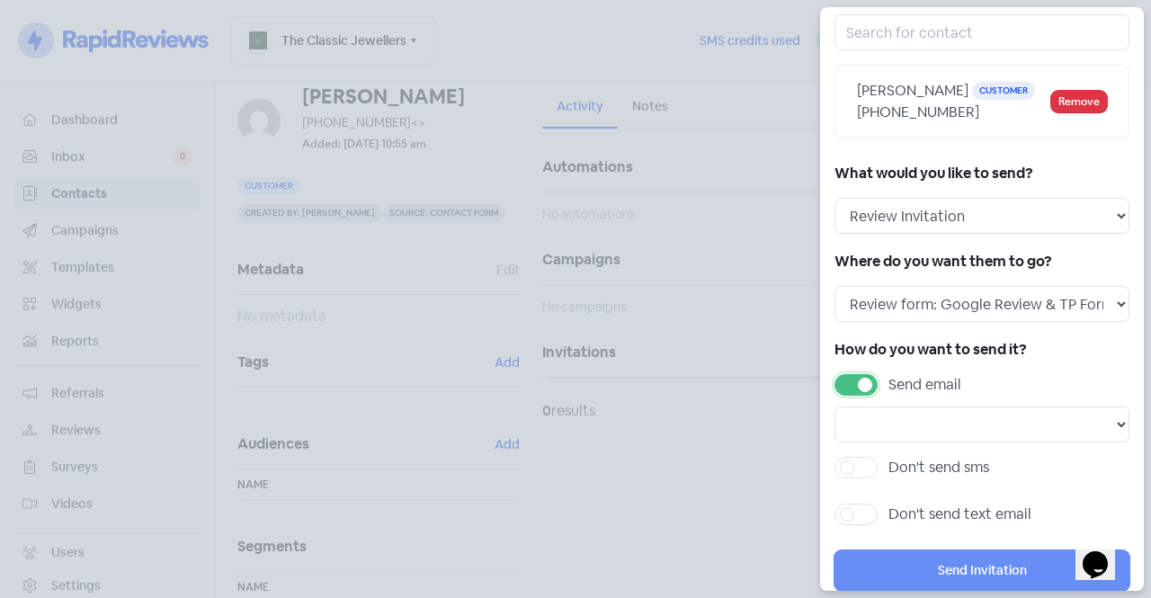 The image size is (1151, 598). Describe the element at coordinates (982, 350) in the screenshot. I see `h5: How do you want to send it?` at that location.